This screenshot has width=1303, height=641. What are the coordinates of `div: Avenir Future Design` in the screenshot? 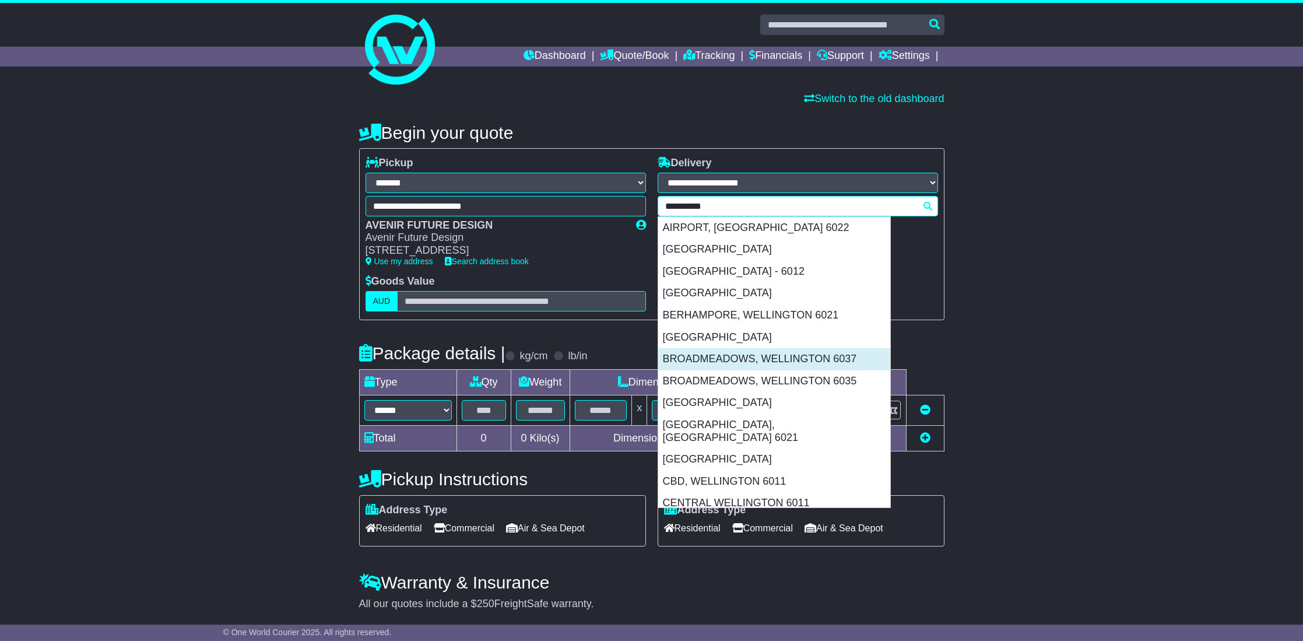 It's located at (495, 238).